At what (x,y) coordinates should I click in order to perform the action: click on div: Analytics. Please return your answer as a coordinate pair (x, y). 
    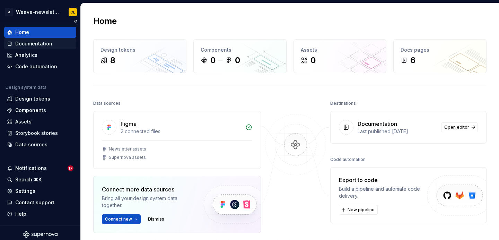
    Looking at the image, I should click on (26, 55).